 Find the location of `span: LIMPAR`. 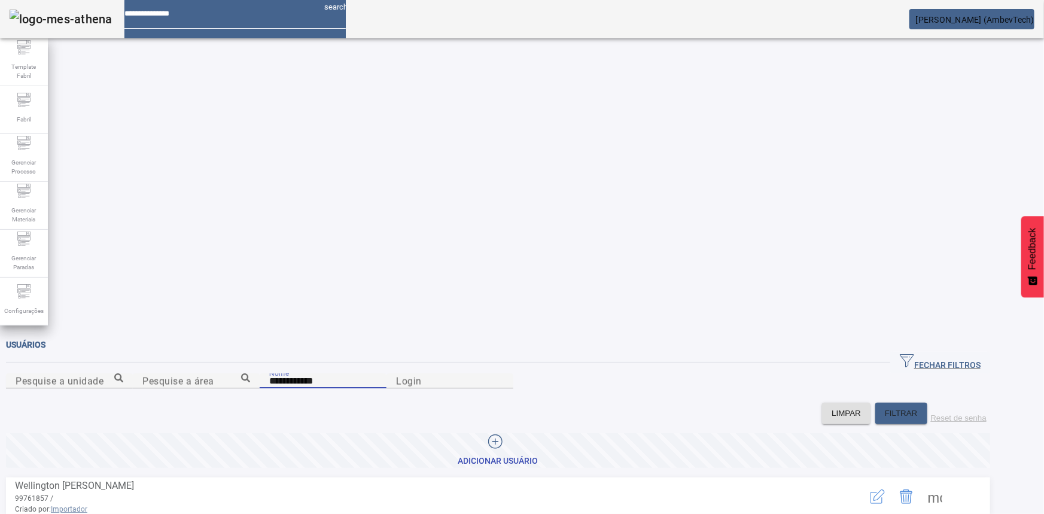

span: LIMPAR is located at coordinates (846, 413).